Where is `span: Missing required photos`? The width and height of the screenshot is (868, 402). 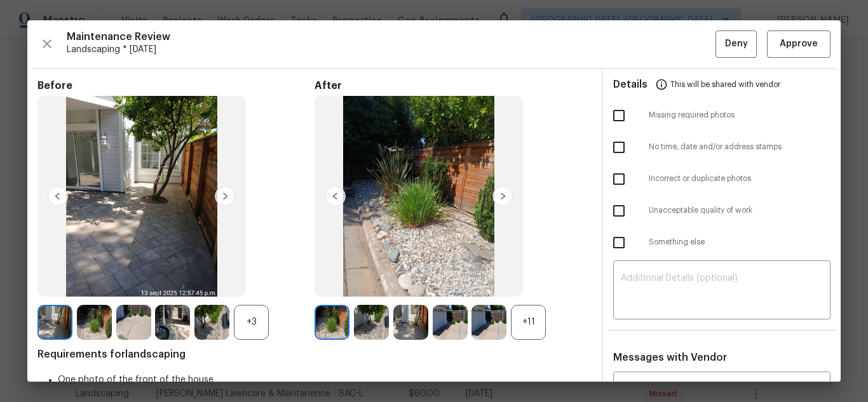
span: Missing required photos is located at coordinates (740, 115).